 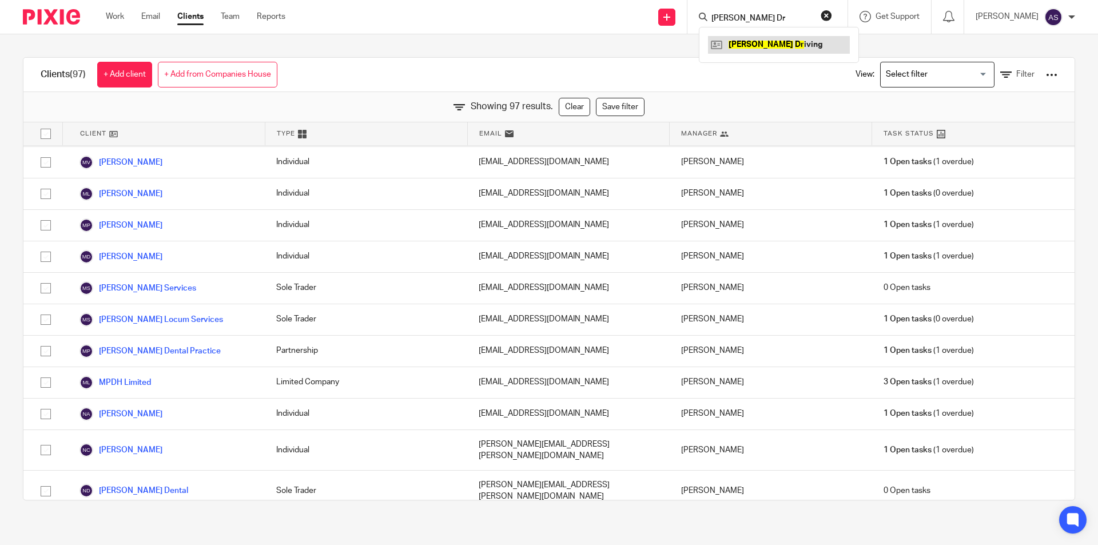 What do you see at coordinates (1025, 74) in the screenshot?
I see `span: Filter` at bounding box center [1025, 74].